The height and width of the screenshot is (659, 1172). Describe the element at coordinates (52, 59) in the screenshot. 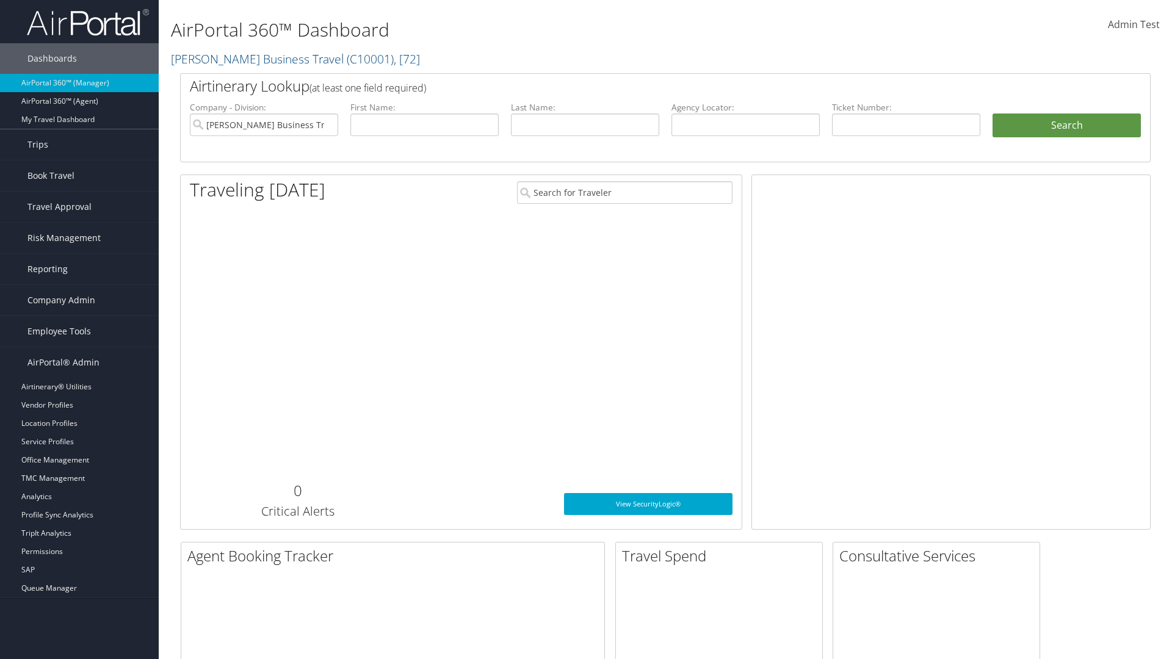

I see `span: Dashboards` at that location.